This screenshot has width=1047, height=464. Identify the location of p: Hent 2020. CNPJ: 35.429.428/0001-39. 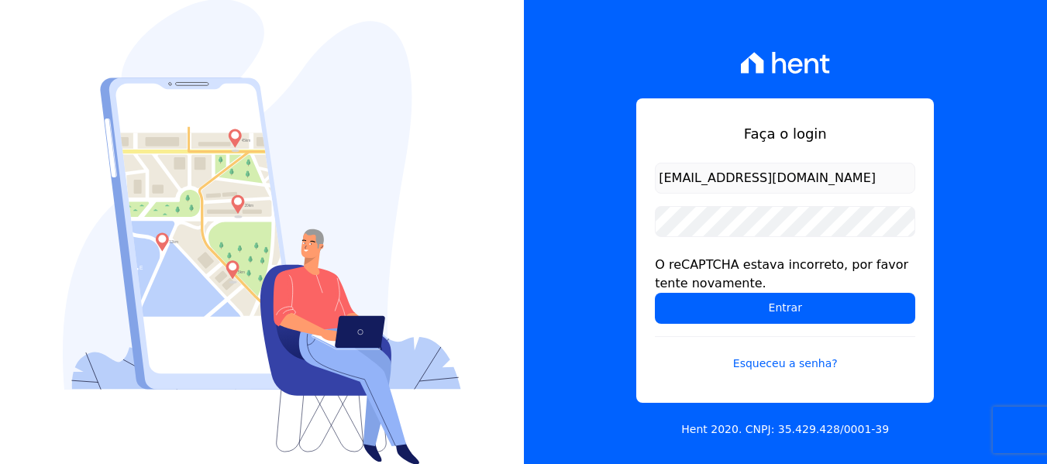
(785, 429).